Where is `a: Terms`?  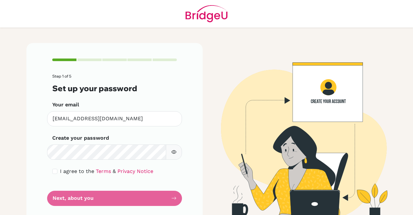
a: Terms is located at coordinates (103, 171).